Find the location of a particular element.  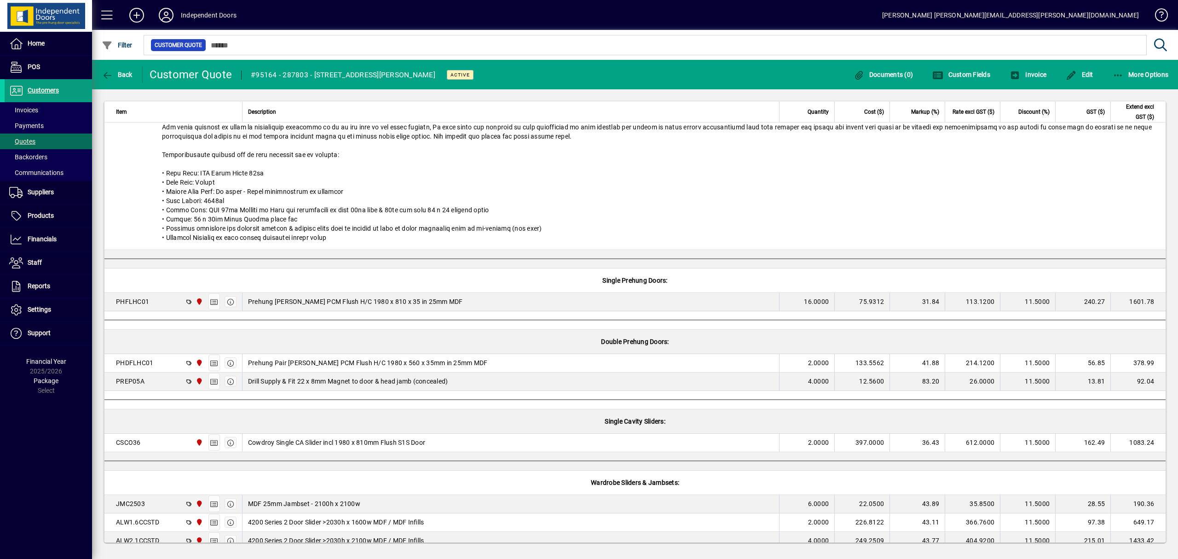

a: Payments is located at coordinates (48, 126).